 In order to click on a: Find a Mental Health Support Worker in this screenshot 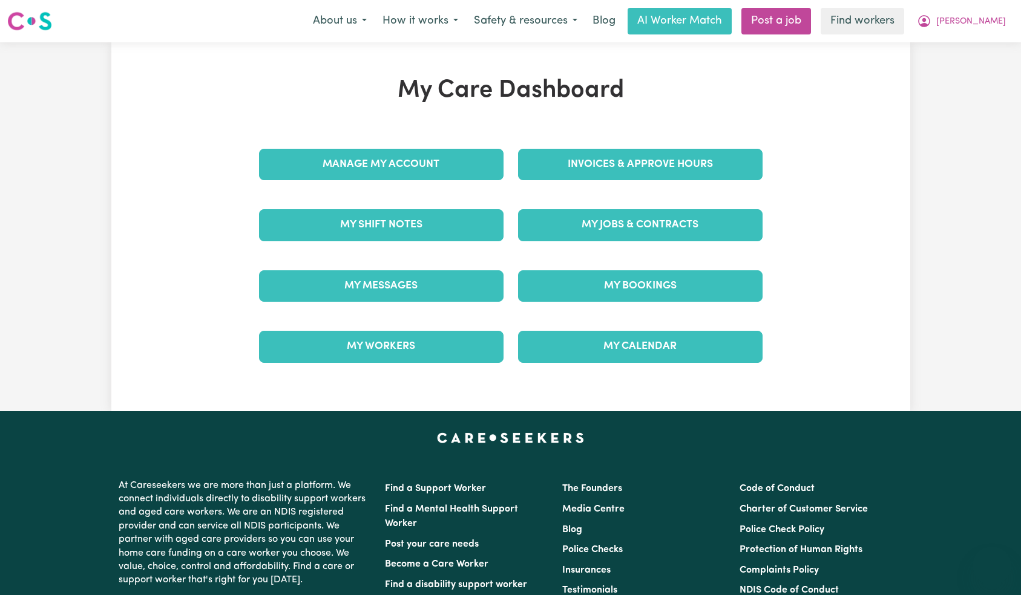, I will do `click(451, 517)`.